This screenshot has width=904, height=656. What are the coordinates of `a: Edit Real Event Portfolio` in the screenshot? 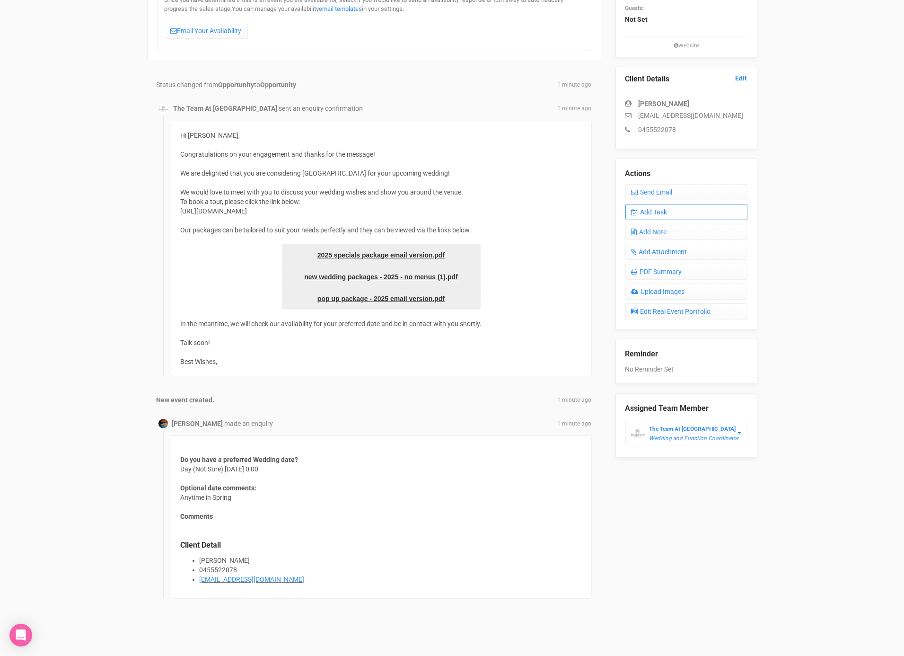 It's located at (687, 311).